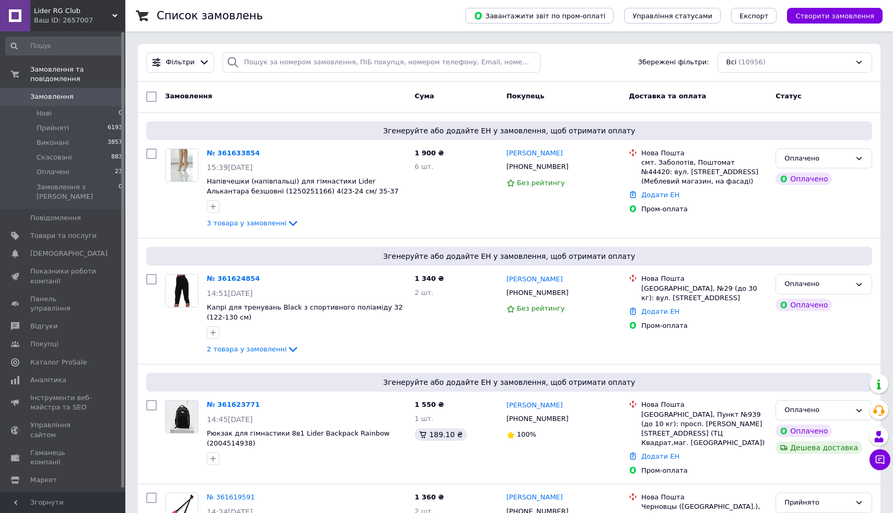 Image resolution: width=893 pixels, height=513 pixels. Describe the element at coordinates (668, 96) in the screenshot. I see `span: Доставка та оплата` at that location.